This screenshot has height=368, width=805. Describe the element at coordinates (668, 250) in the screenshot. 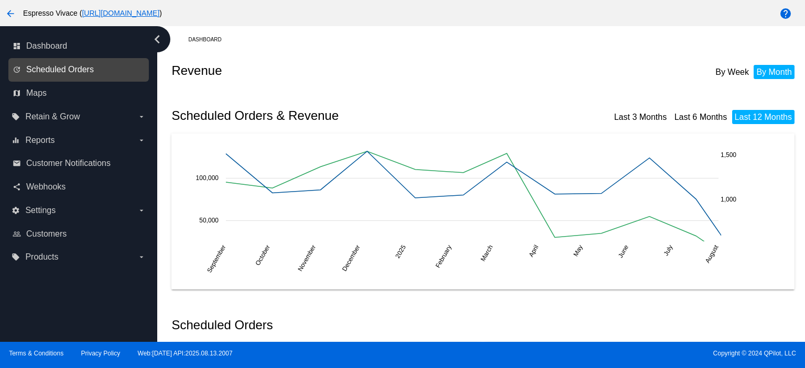

I see `text: July` at that location.